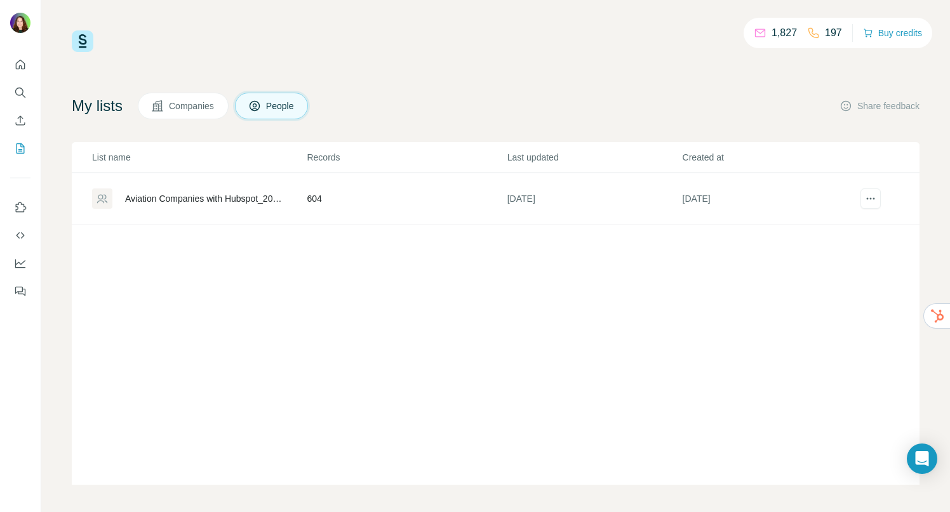 Image resolution: width=950 pixels, height=512 pixels. I want to click on button: Use Surfe on LinkedIn, so click(20, 208).